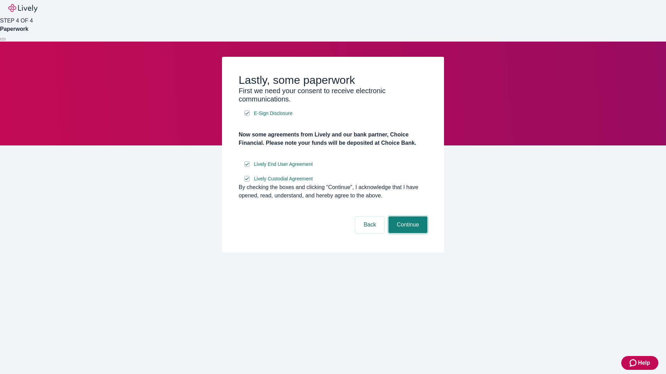 The width and height of the screenshot is (666, 374). Describe the element at coordinates (333, 80) in the screenshot. I see `h2: Lastly, some paperwork` at that location.